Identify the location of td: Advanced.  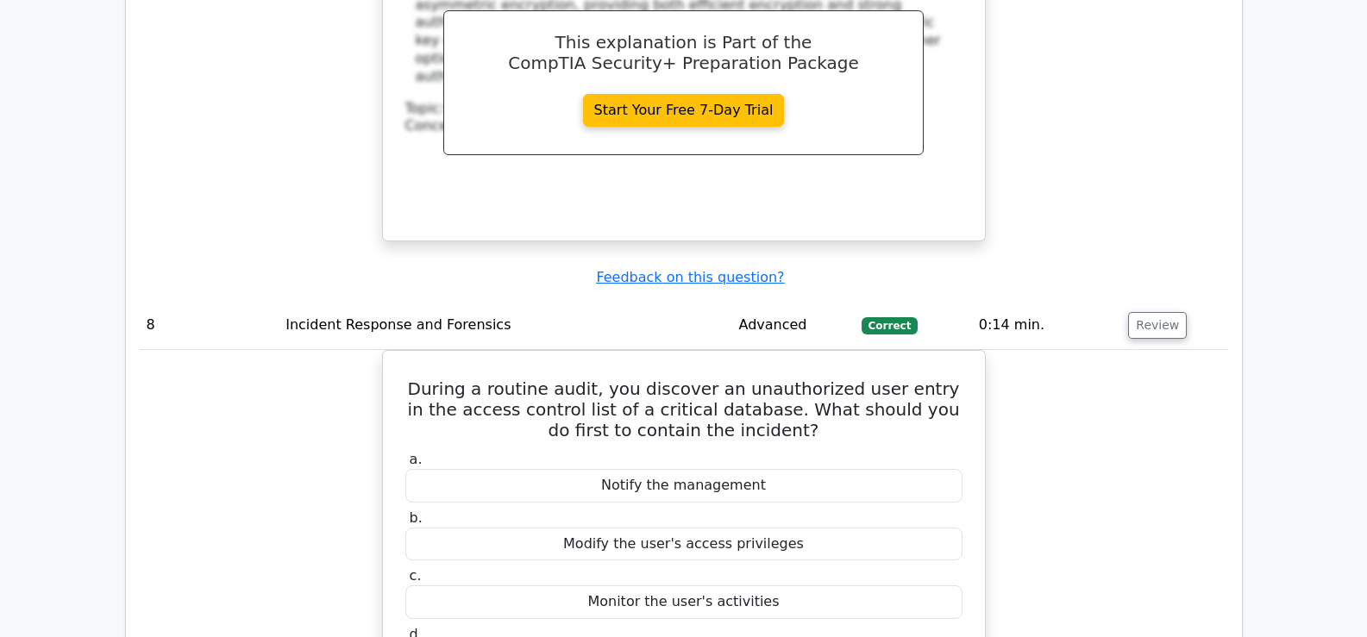
(792, 325).